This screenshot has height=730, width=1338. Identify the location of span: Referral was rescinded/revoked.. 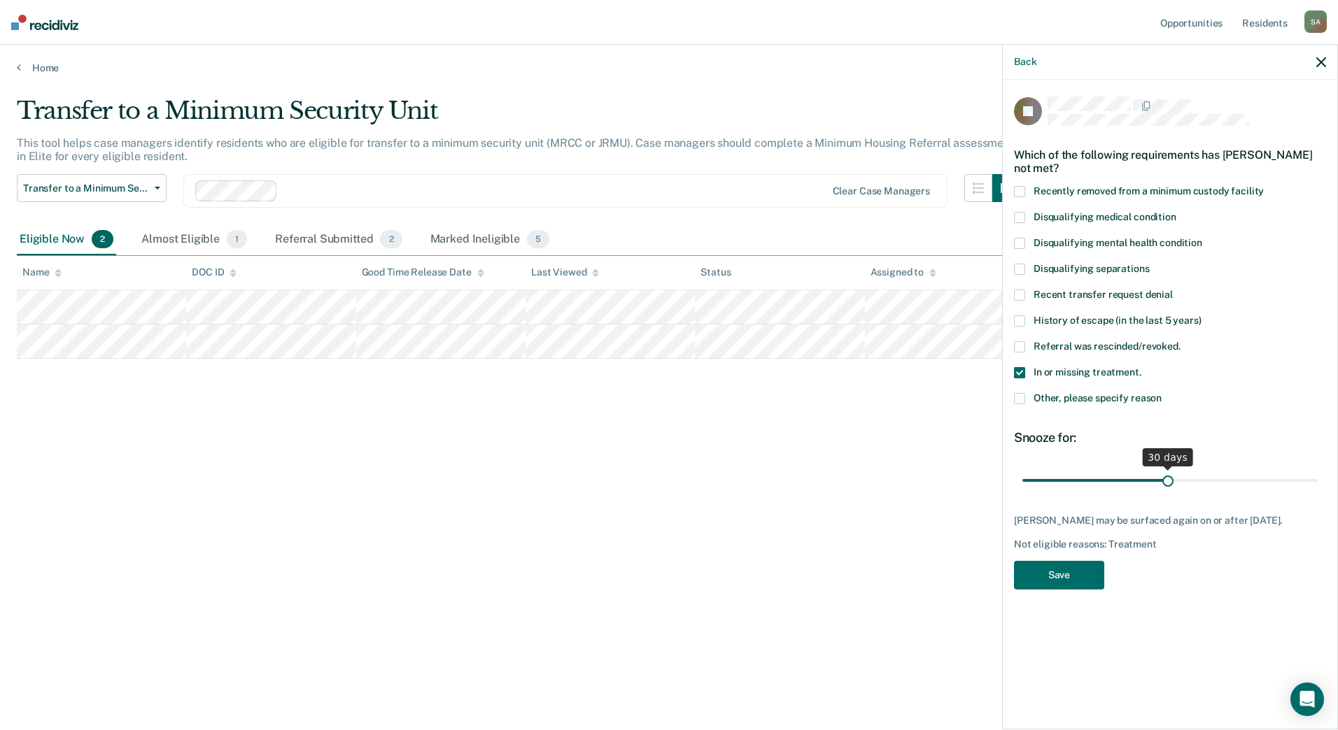
(1107, 346).